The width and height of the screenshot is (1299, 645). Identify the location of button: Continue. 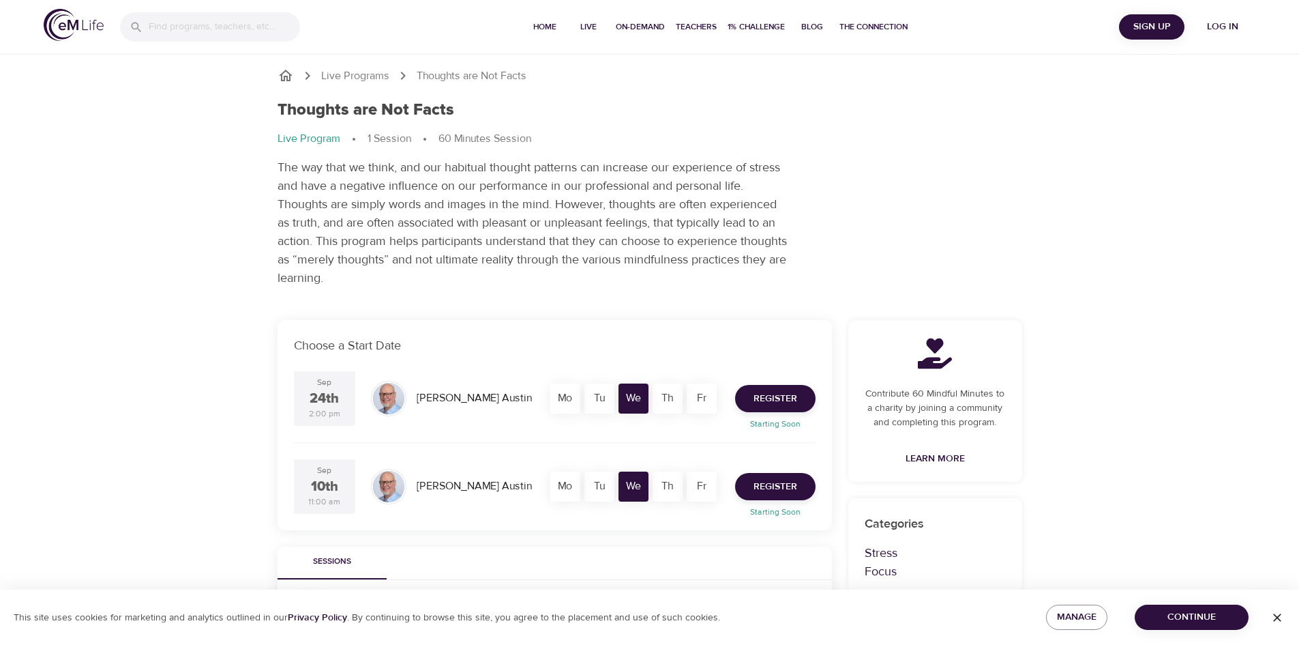
(1192, 617).